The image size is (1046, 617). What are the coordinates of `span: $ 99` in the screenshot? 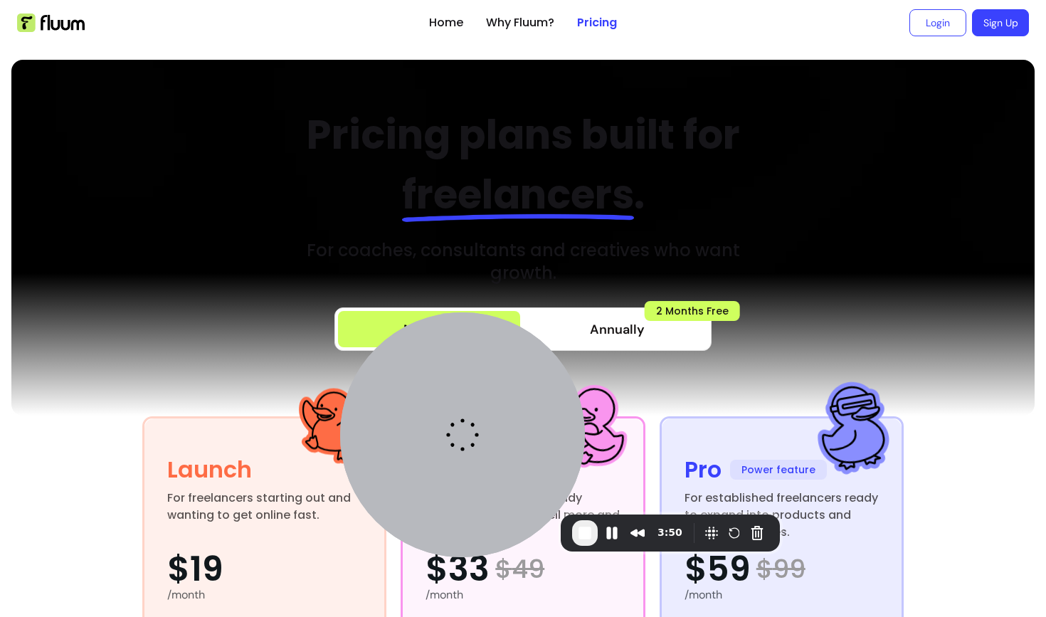 It's located at (780, 569).